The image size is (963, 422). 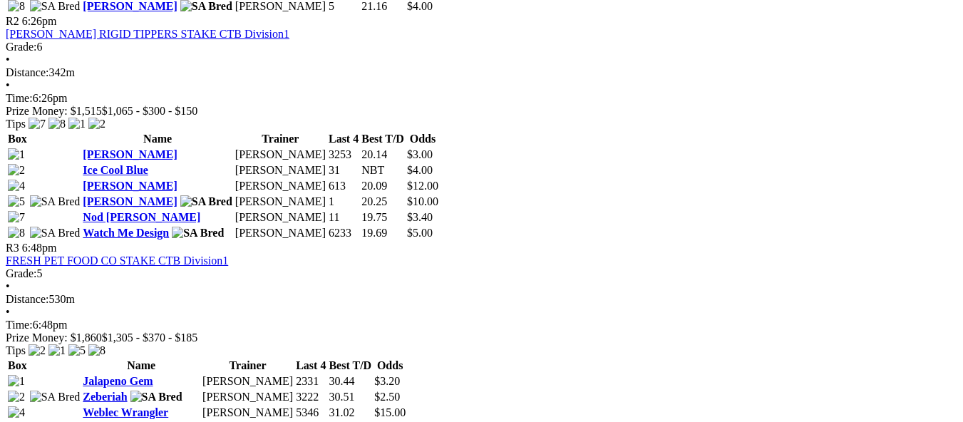 I want to click on td: 2331, so click(x=311, y=381).